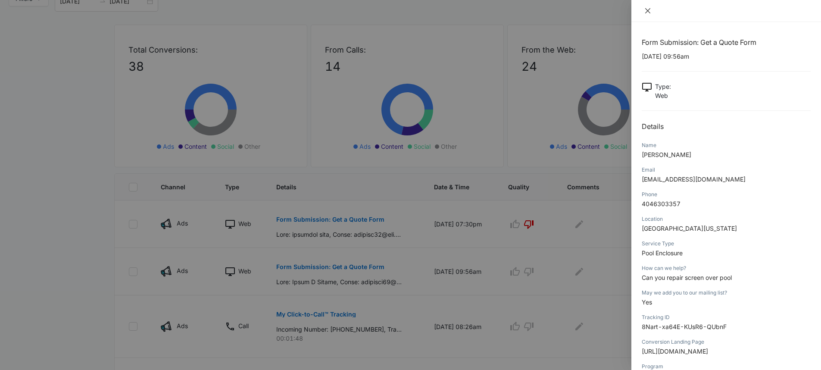  Describe the element at coordinates (727, 170) in the screenshot. I see `div: Email` at that location.